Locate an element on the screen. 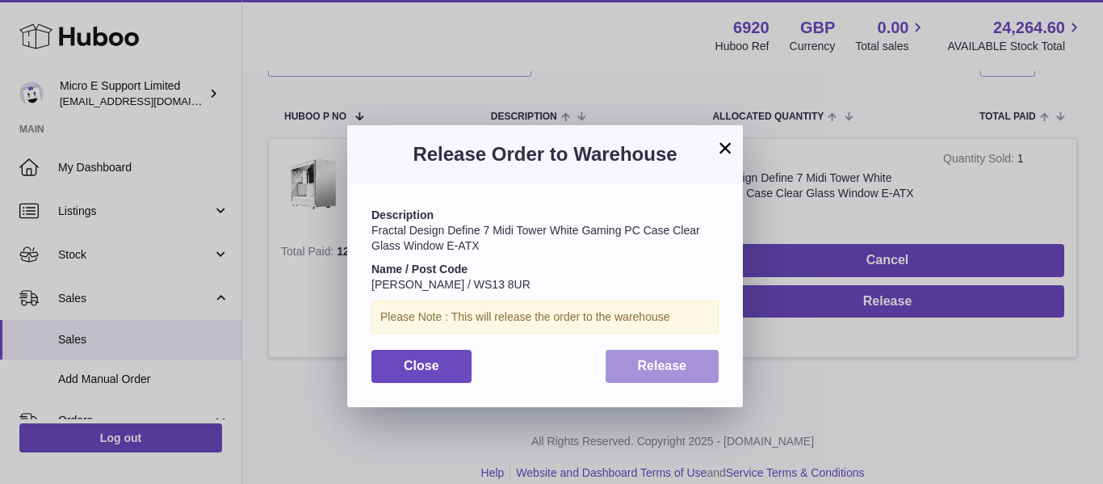 This screenshot has height=484, width=1103. strong: Name / Post Code is located at coordinates (419, 269).